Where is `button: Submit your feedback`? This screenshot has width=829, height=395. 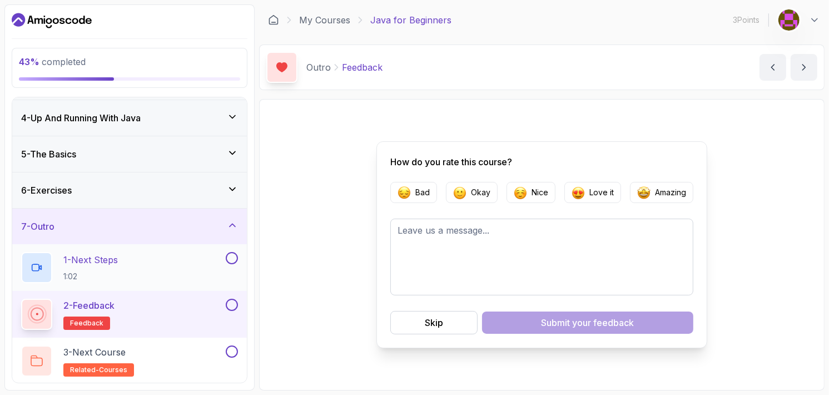
button: Submit your feedback is located at coordinates (588, 323).